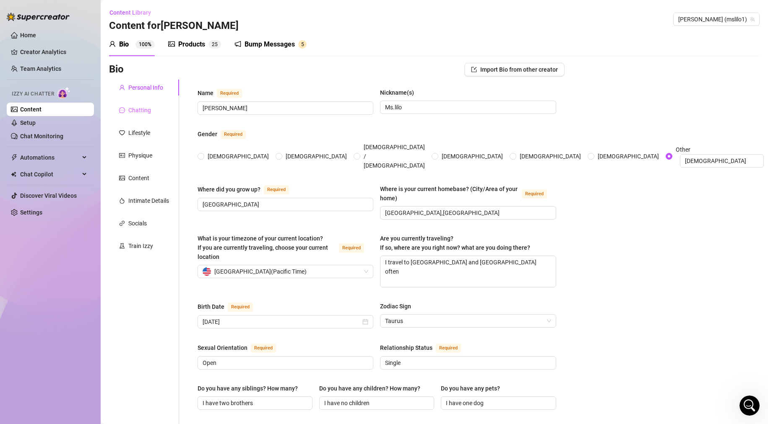 The image size is (768, 424). I want to click on div: Do you have any siblings? How many?, so click(247, 389).